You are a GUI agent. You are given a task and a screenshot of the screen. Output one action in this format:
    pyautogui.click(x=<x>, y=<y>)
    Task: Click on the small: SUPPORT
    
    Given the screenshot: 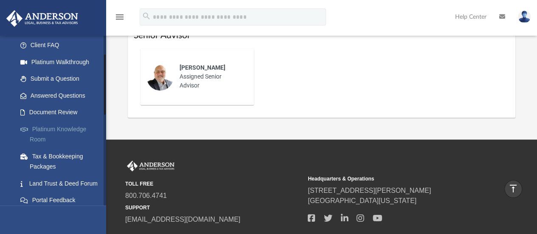 What is the action you would take?
    pyautogui.click(x=213, y=207)
    